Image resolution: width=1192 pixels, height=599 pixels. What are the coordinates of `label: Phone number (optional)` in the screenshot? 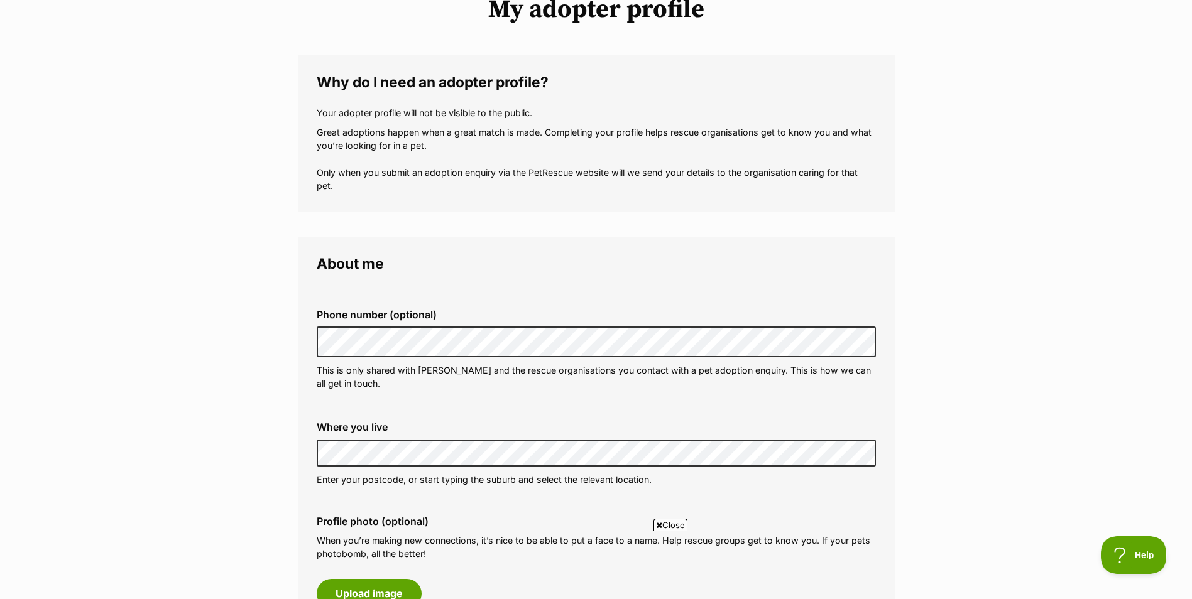 It's located at (596, 315).